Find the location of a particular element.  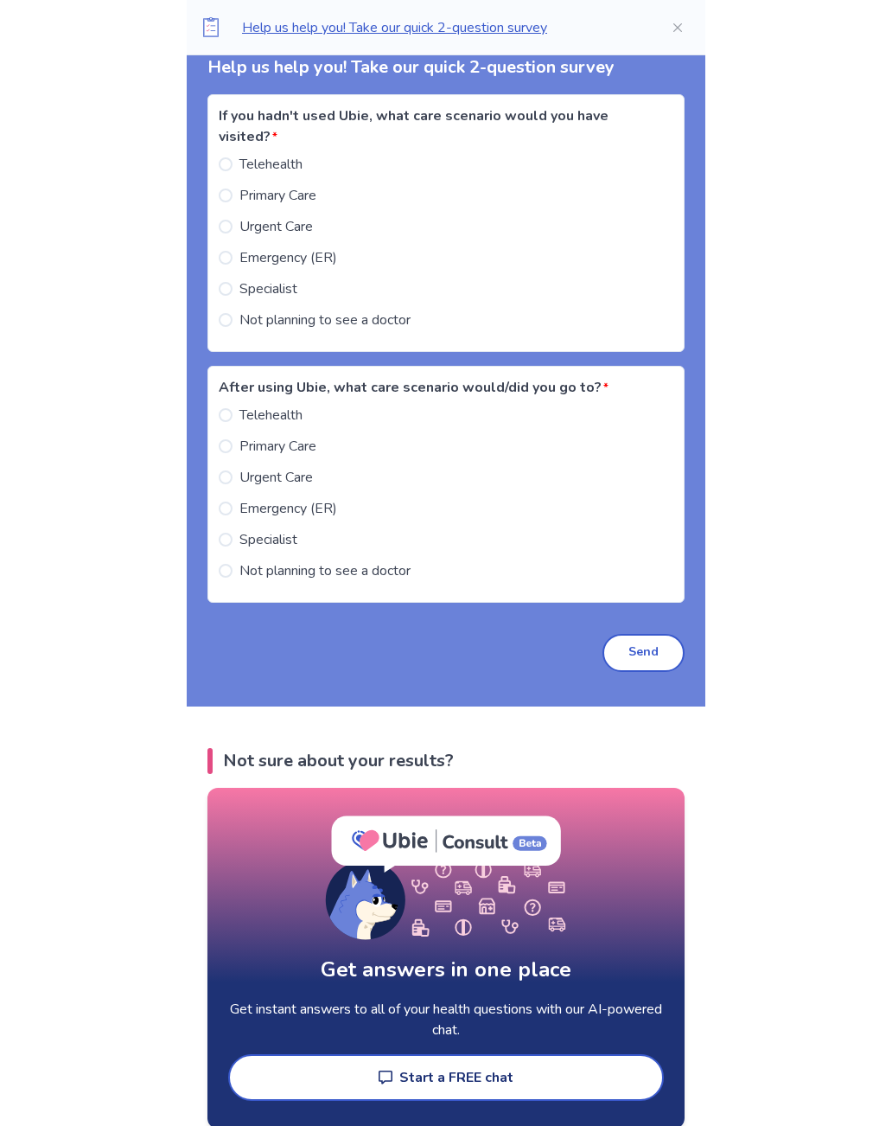

p: Get answers in one place is located at coordinates (446, 970).